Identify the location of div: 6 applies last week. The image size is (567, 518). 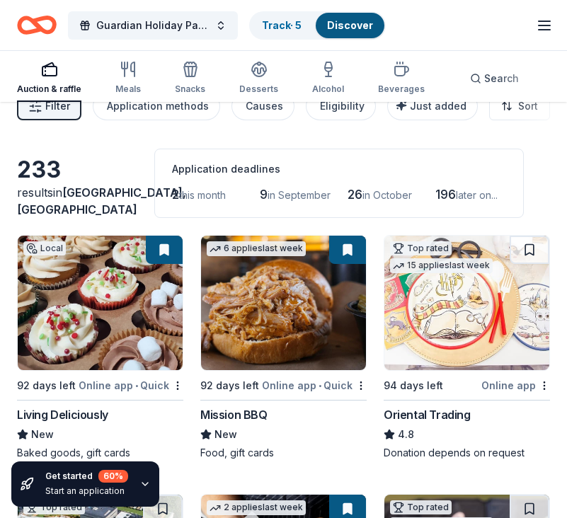
(256, 248).